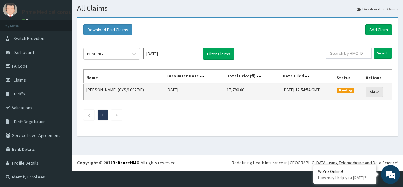 This screenshot has height=187, width=403. I want to click on span: Tariff Negotiation, so click(30, 122).